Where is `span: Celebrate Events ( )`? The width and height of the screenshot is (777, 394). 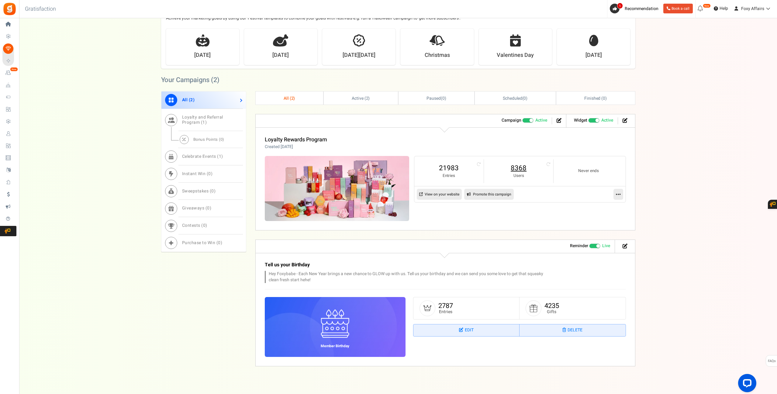
span: Celebrate Events ( ) is located at coordinates (202, 156).